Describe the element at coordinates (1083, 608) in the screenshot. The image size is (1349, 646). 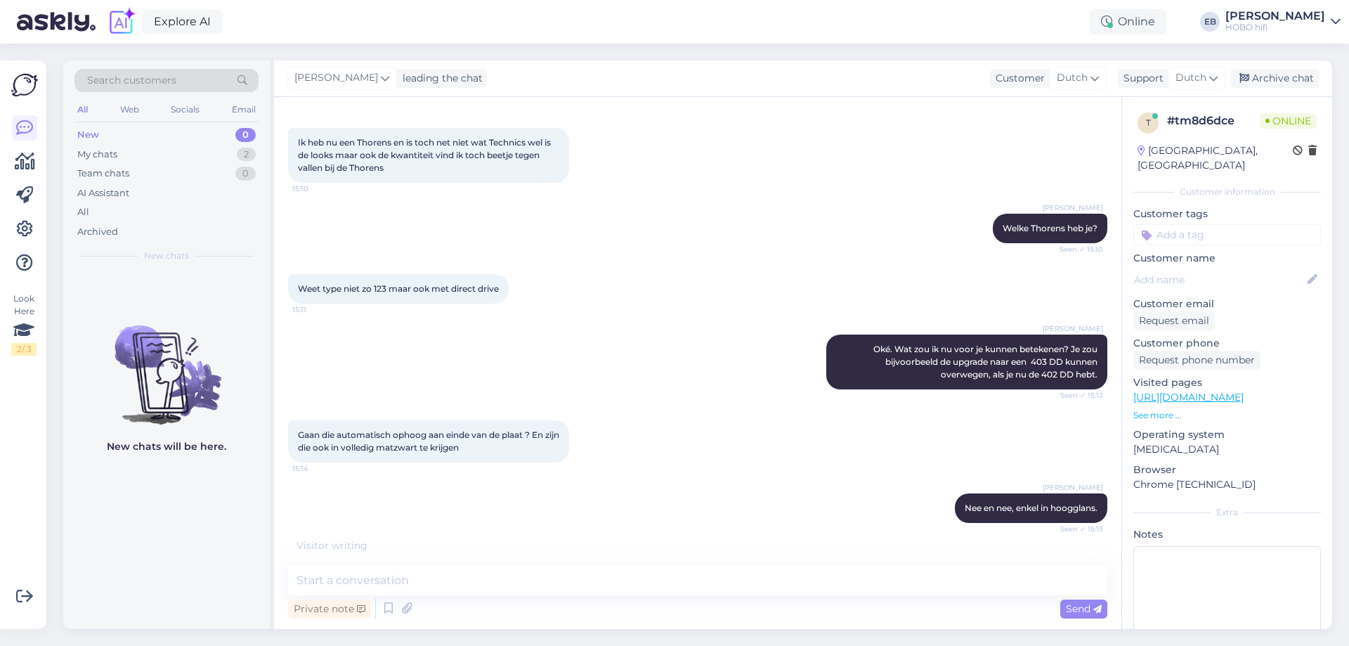
I see `span: Send` at that location.